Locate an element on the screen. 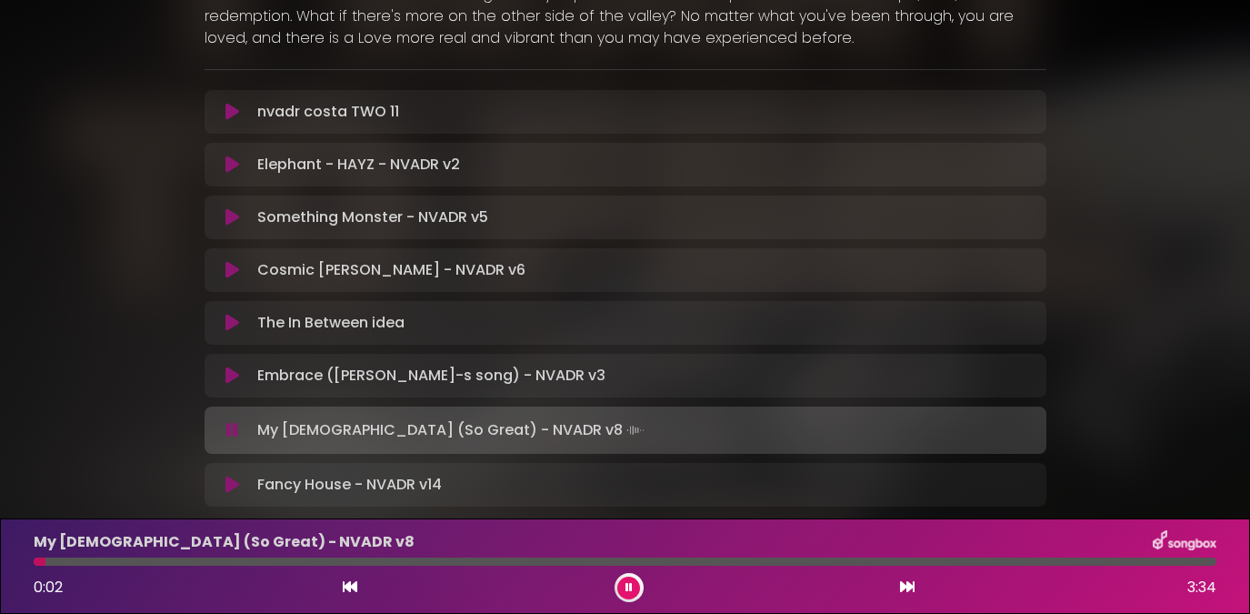 Image resolution: width=1250 pixels, height=614 pixels. p: Elephant - HAYZ - NVADR v2 is located at coordinates (358, 165).